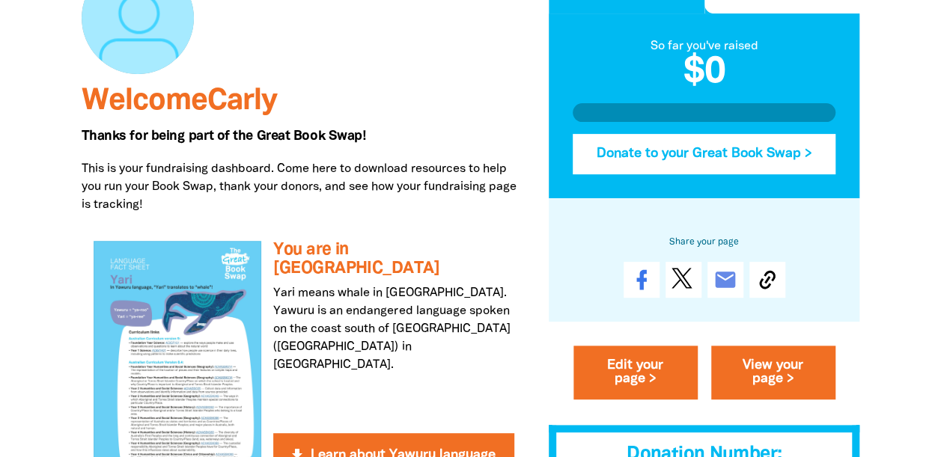 The height and width of the screenshot is (457, 941). I want to click on p: This is your fundraising dashboard. Come here to download resources to help you run your Book Swa..., so click(304, 187).